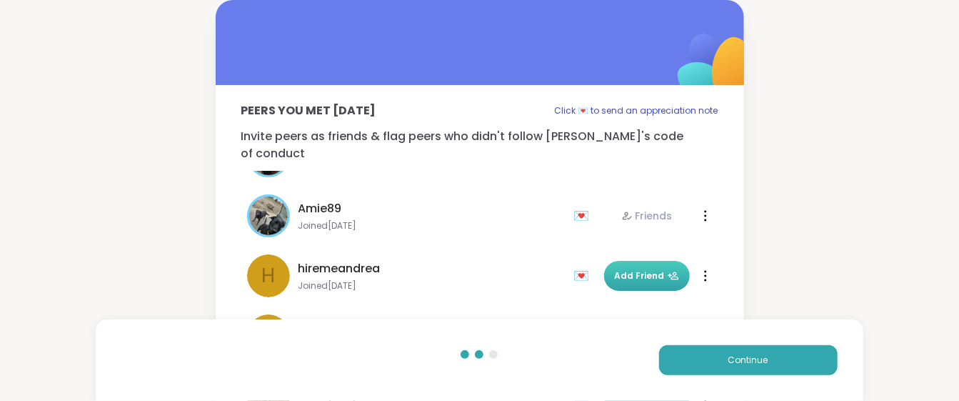  What do you see at coordinates (339, 268) in the screenshot?
I see `span: hiremeandrea` at bounding box center [339, 268].